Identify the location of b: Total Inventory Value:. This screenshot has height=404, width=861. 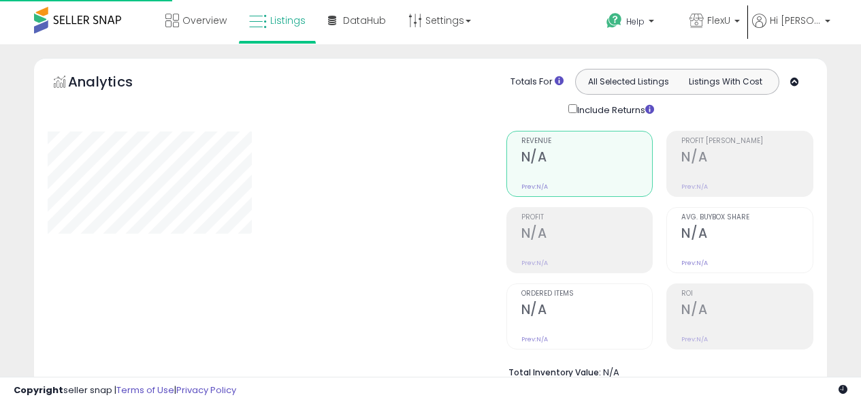
(555, 372).